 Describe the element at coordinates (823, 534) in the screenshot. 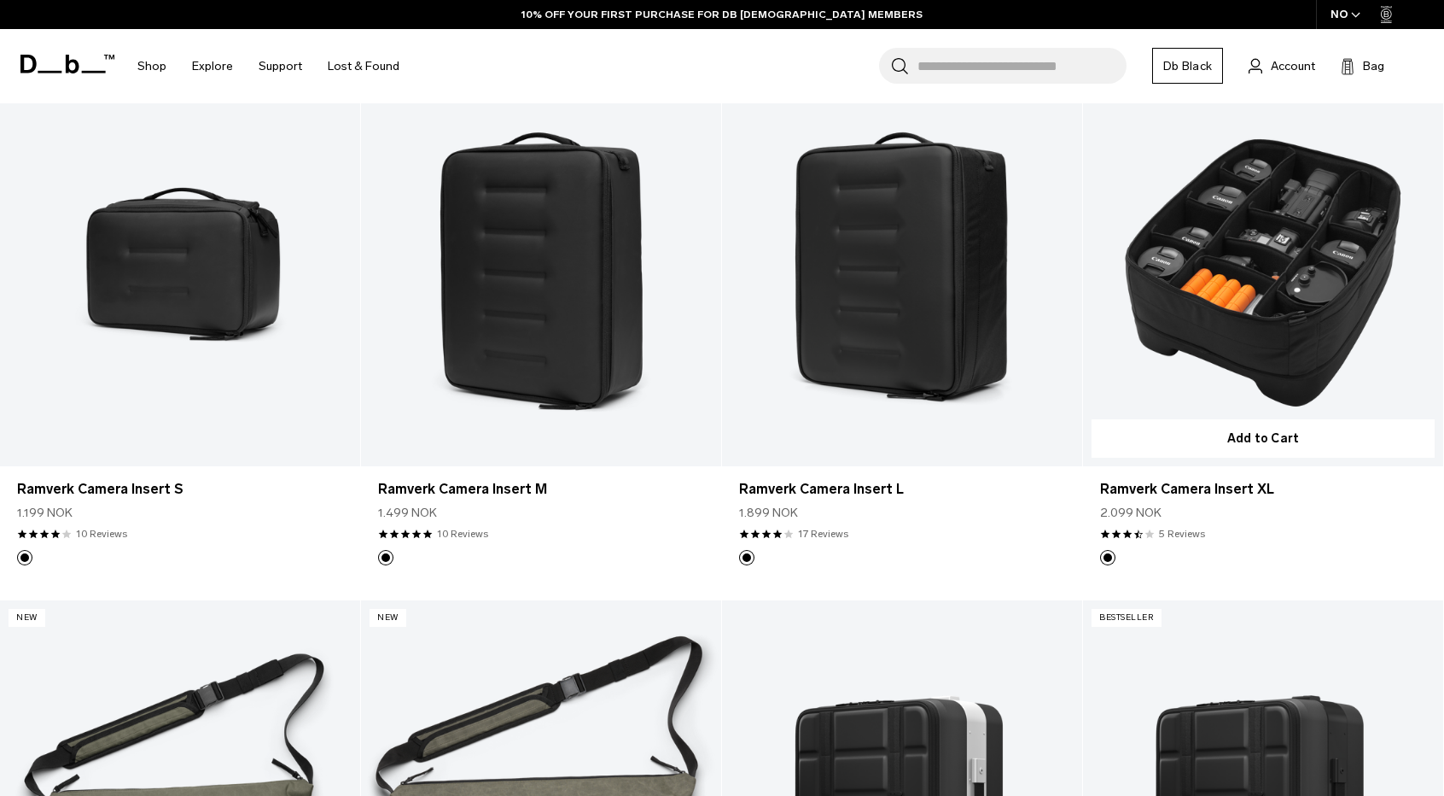

I see `a: 17 reviews` at that location.